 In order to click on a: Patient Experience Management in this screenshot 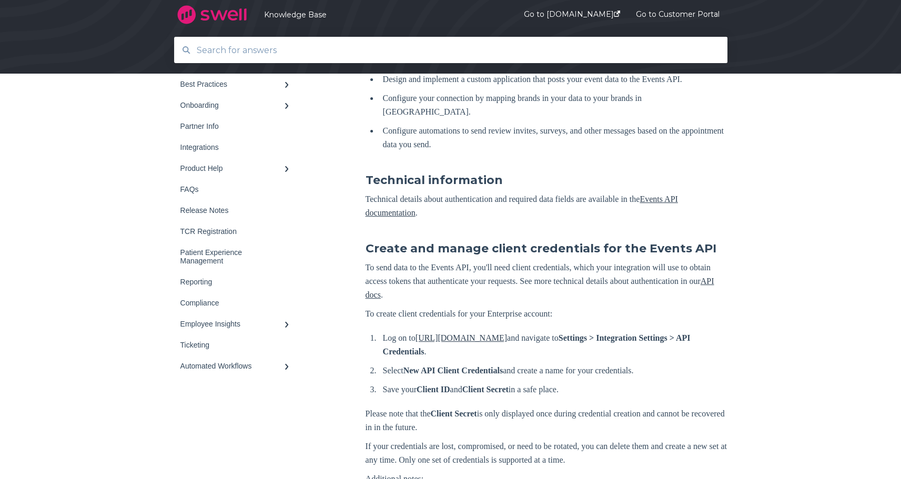, I will do `click(237, 257)`.